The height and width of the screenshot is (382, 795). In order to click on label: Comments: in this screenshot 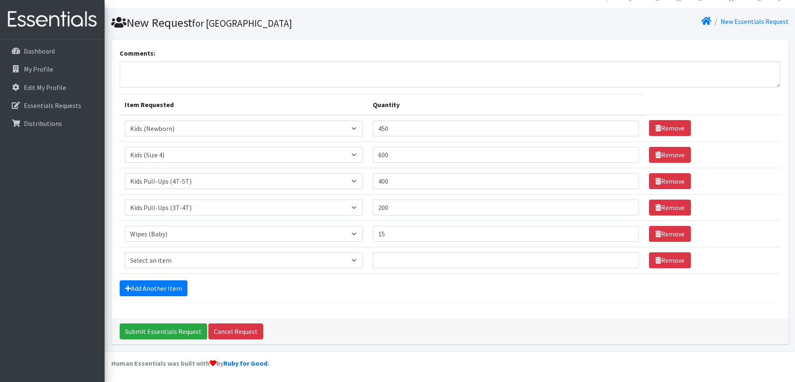, I will do `click(137, 53)`.